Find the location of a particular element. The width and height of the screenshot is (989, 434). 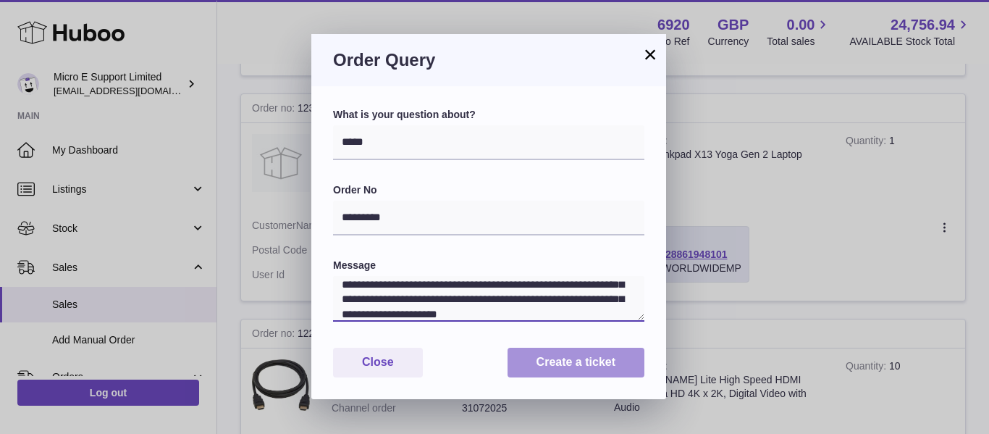

button: Close is located at coordinates (378, 362).